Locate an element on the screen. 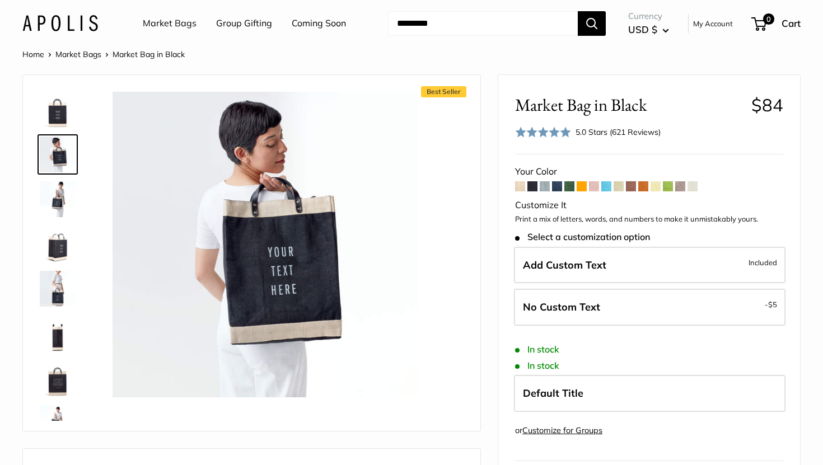  a: description_Seal of authenticity printed on the backside of every bag. is located at coordinates (58, 378).